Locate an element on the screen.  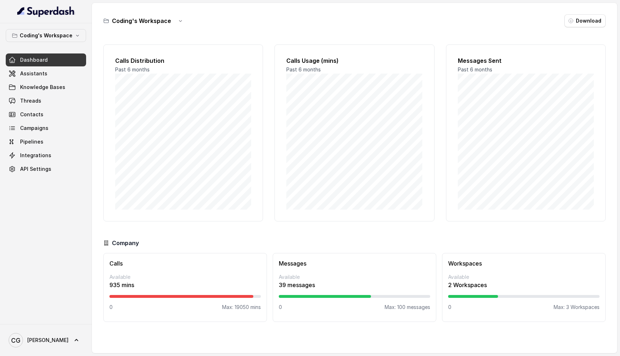
p: 39 messages is located at coordinates (354, 285).